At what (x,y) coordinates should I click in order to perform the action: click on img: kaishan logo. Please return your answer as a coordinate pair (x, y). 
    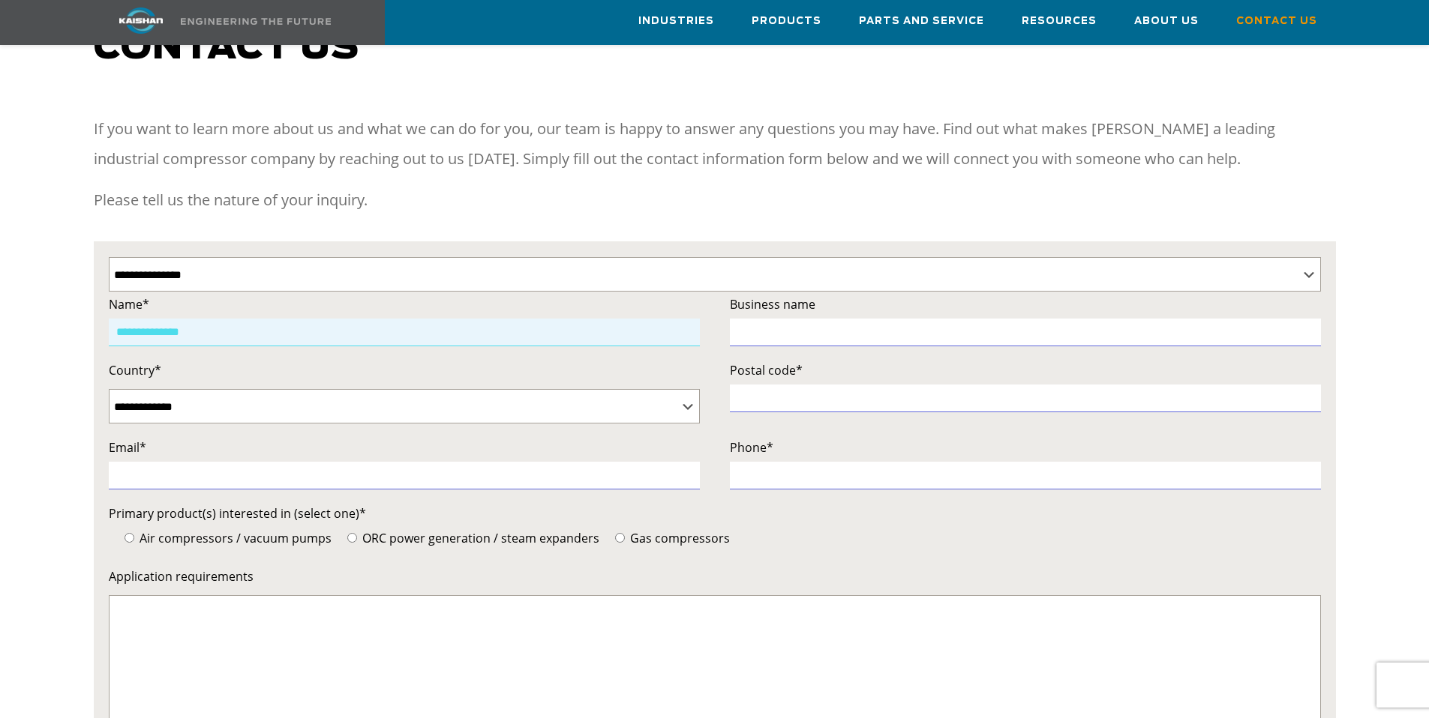
    Looking at the image, I should click on (141, 20).